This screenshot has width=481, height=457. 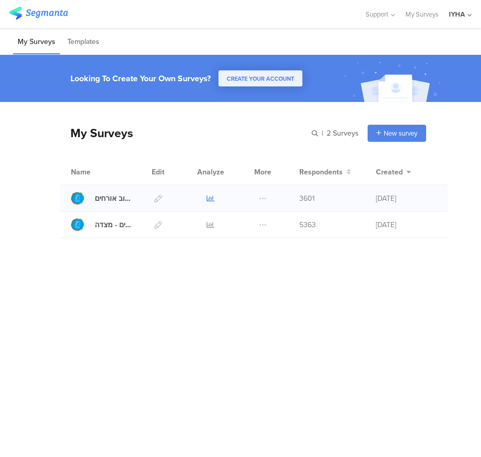 I want to click on li: My Surveys, so click(x=36, y=42).